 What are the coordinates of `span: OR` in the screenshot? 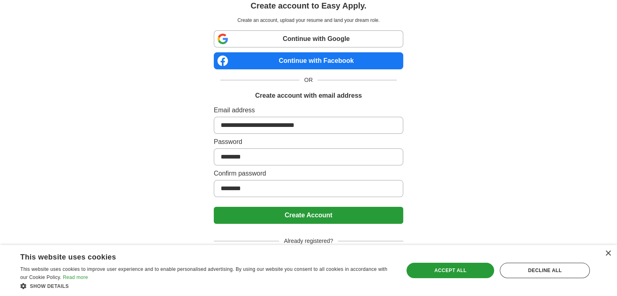 It's located at (308, 80).